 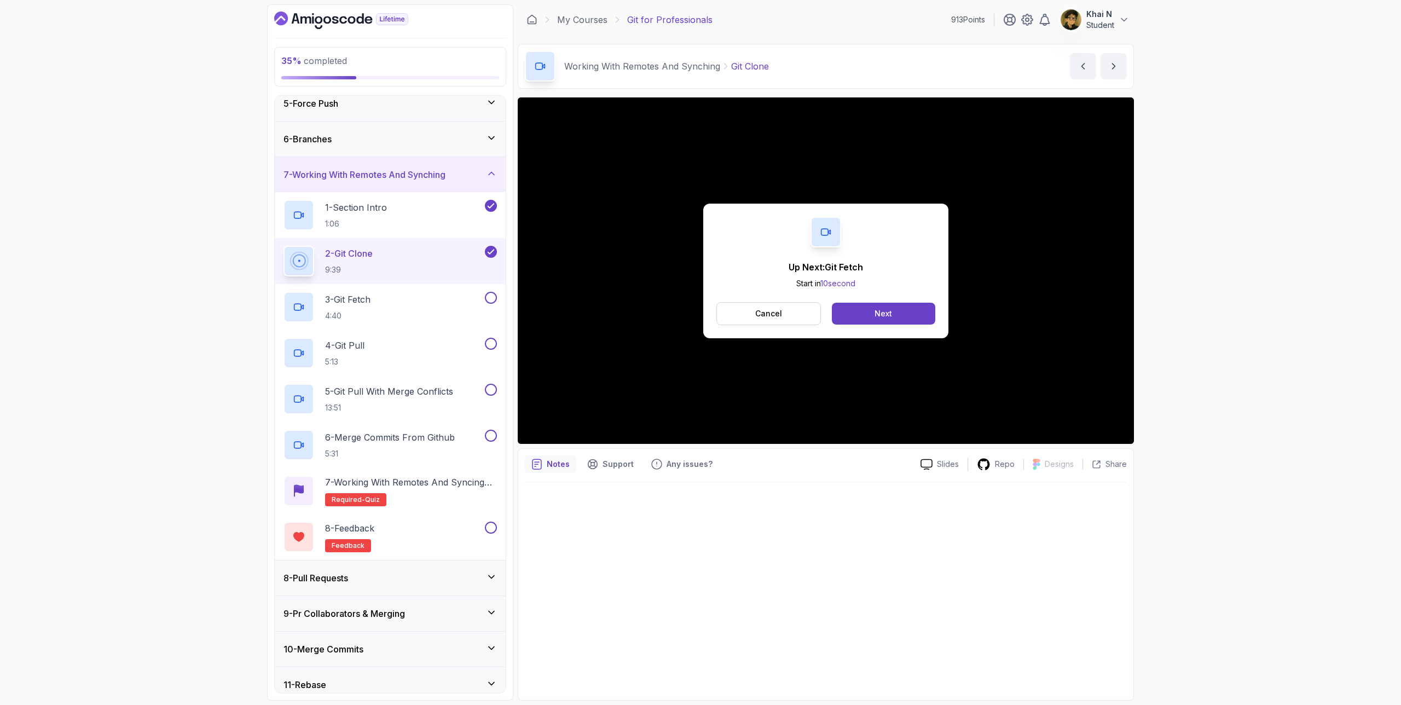 I want to click on h3: 9 - Pr Collaborators & Merging, so click(x=344, y=613).